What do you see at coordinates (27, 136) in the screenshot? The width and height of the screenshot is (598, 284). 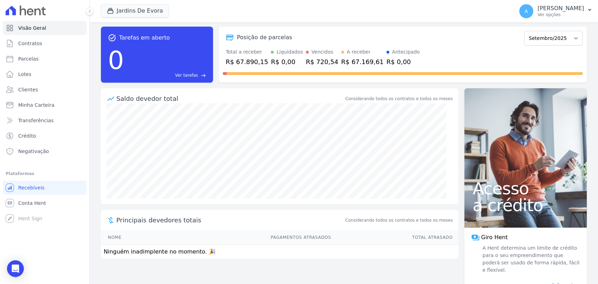 I see `span: Crédito` at bounding box center [27, 136].